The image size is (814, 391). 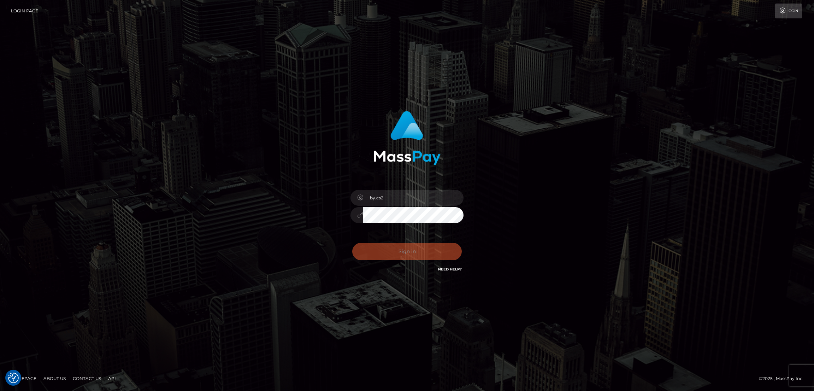 I want to click on a: Need Help?, so click(x=450, y=269).